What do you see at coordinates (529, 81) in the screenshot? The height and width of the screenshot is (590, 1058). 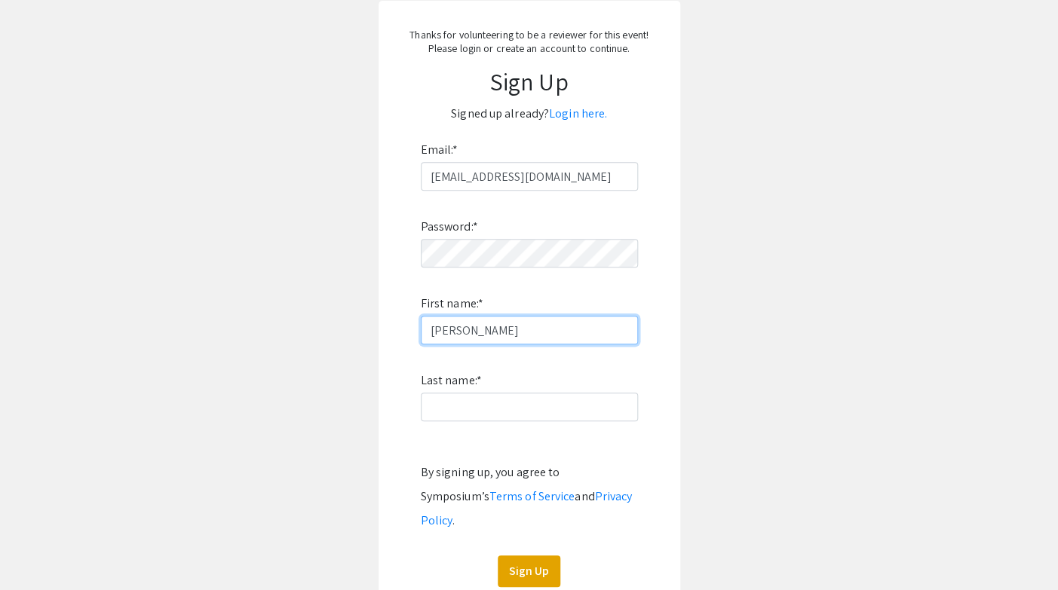 I see `h1: Sign Up` at bounding box center [529, 81].